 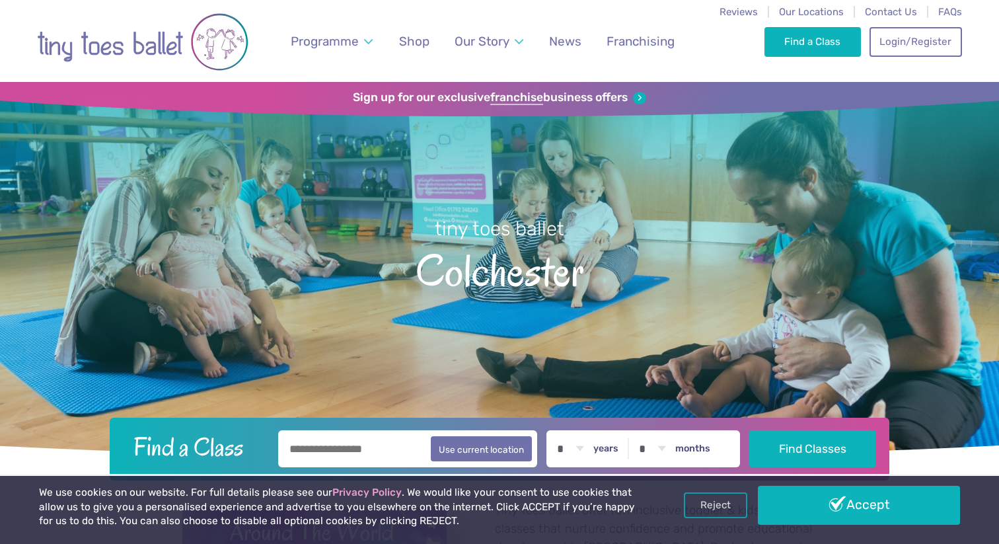 I want to click on p: We use cookies on our website. For full details please see our . We would like your consent to us..., so click(x=338, y=507).